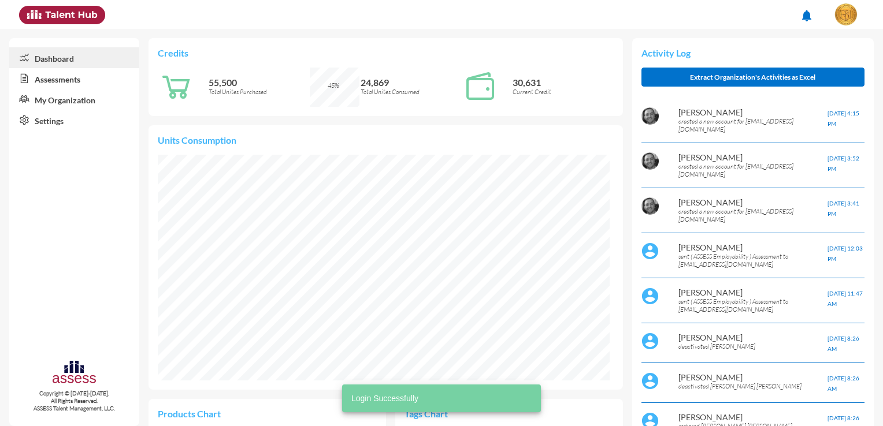  What do you see at coordinates (333, 86) in the screenshot?
I see `span: 45%` at bounding box center [333, 86].